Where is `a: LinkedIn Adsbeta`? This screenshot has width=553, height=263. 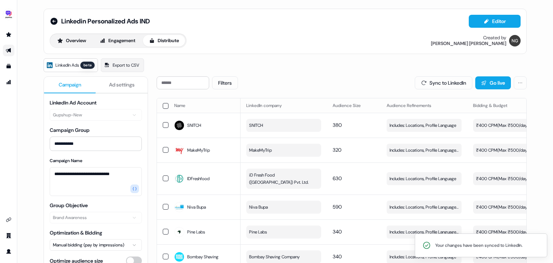 a: LinkedIn Adsbeta is located at coordinates (71, 65).